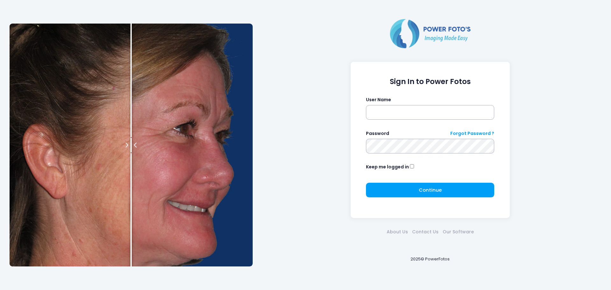 The height and width of the screenshot is (290, 611). I want to click on button: Continue, so click(430, 190).